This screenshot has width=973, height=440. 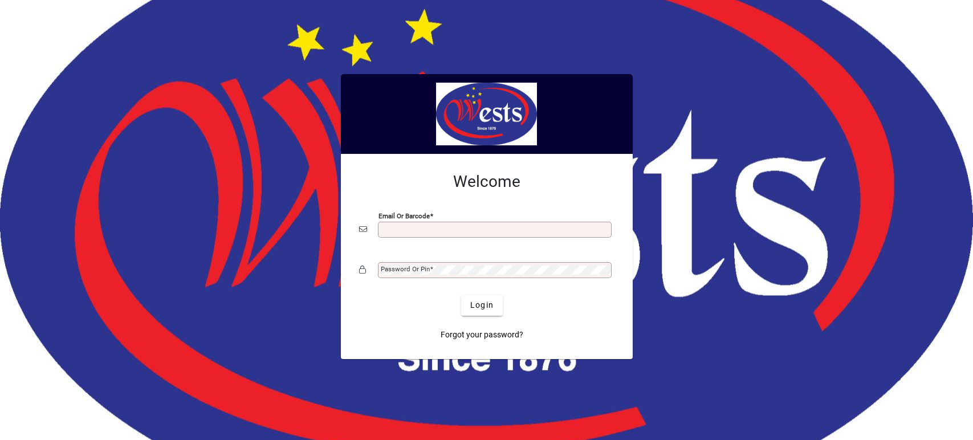 I want to click on h2: Welcome, so click(x=487, y=182).